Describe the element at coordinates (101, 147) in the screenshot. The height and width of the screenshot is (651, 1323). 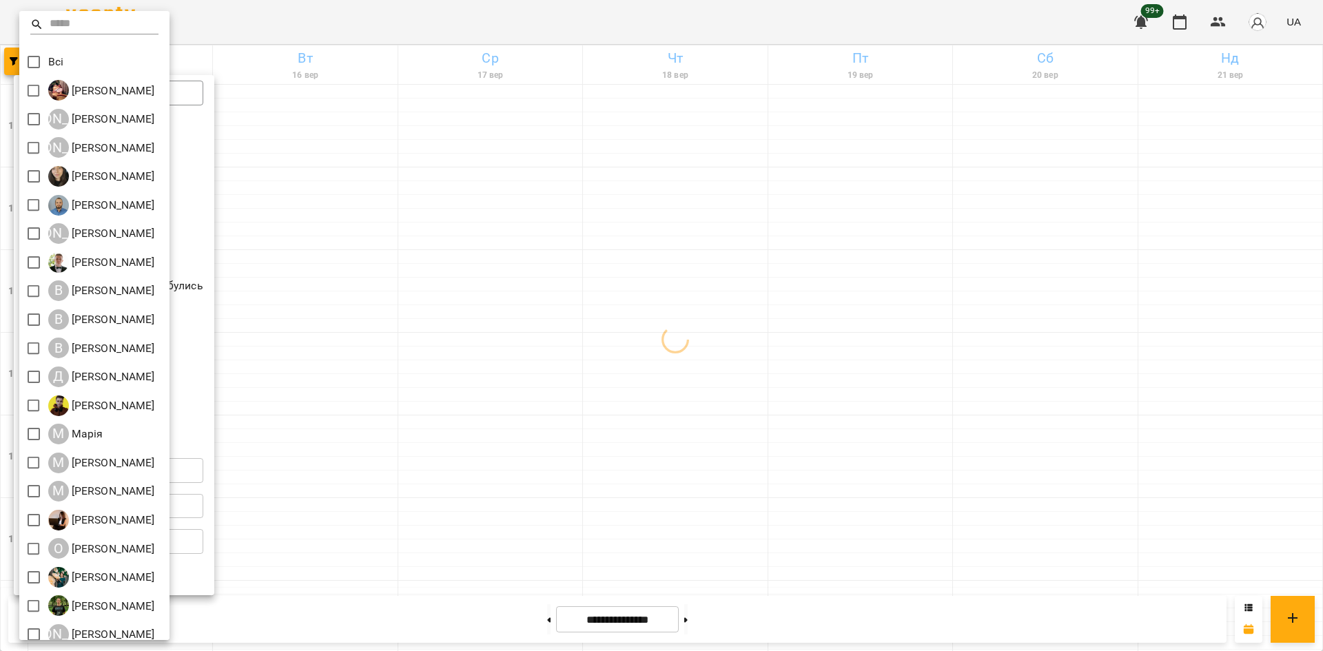
I see `div: Аліна Москаленко` at that location.